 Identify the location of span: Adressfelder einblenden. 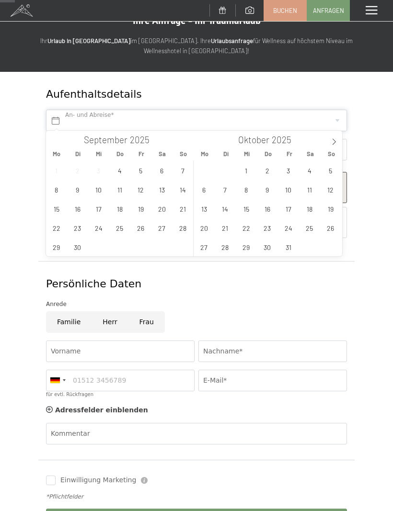
(102, 410).